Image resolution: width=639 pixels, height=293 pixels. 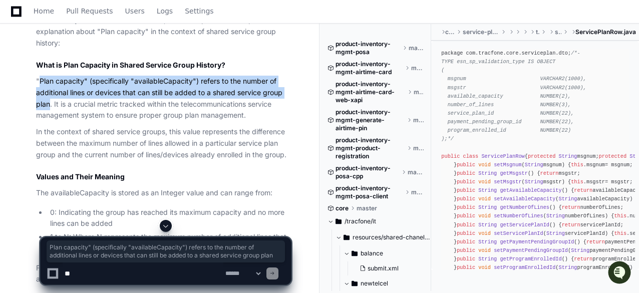 What do you see at coordinates (507, 165) in the screenshot?
I see `span: setMsgnum` at bounding box center [507, 165].